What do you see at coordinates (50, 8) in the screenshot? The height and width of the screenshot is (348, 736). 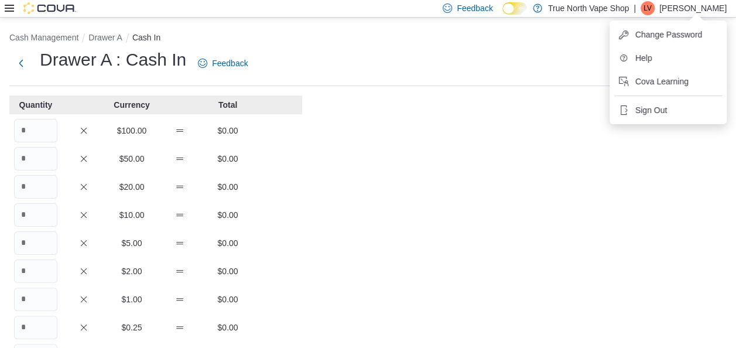 I see `img: Cova` at bounding box center [50, 8].